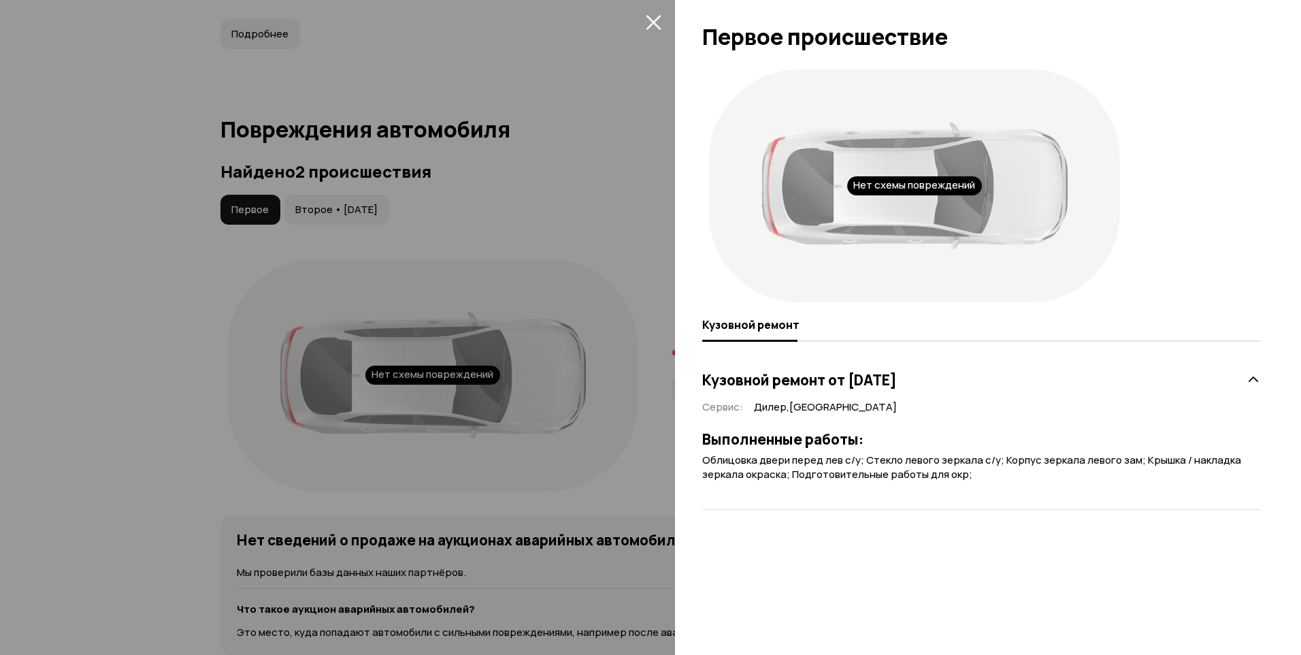  I want to click on span: Сервис :, so click(723, 406).